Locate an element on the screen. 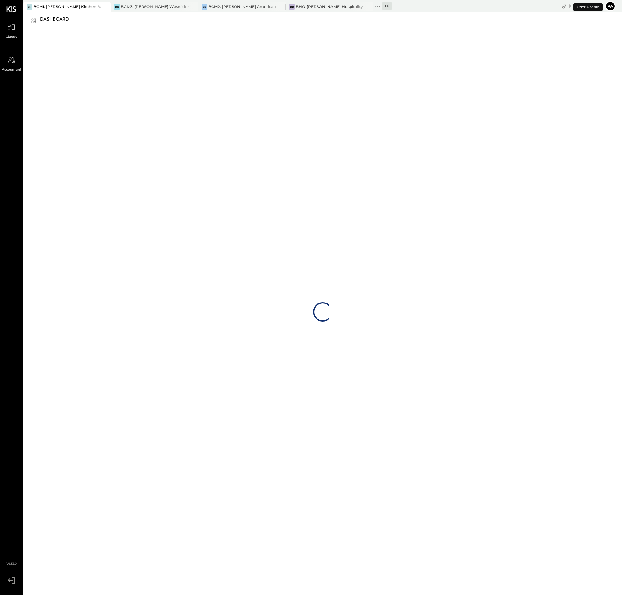  button: Pa is located at coordinates (610, 6).